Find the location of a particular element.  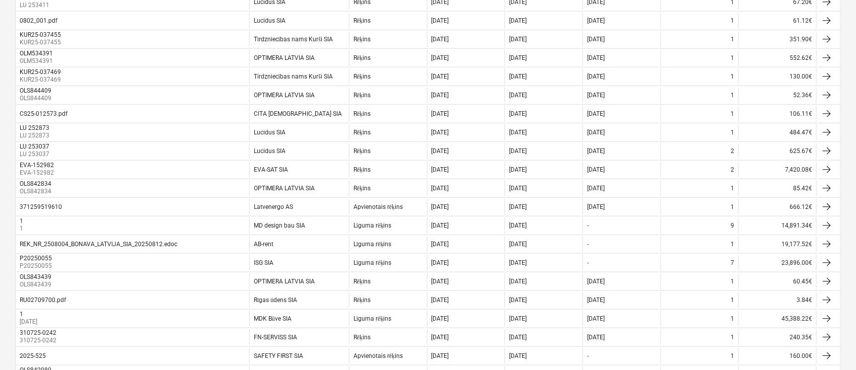

p: OLS843439 is located at coordinates (36, 284).